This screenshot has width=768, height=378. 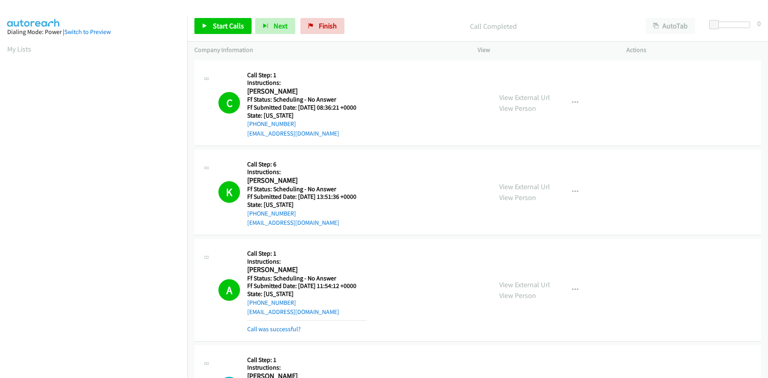 What do you see at coordinates (275, 26) in the screenshot?
I see `button: Next` at bounding box center [275, 26].